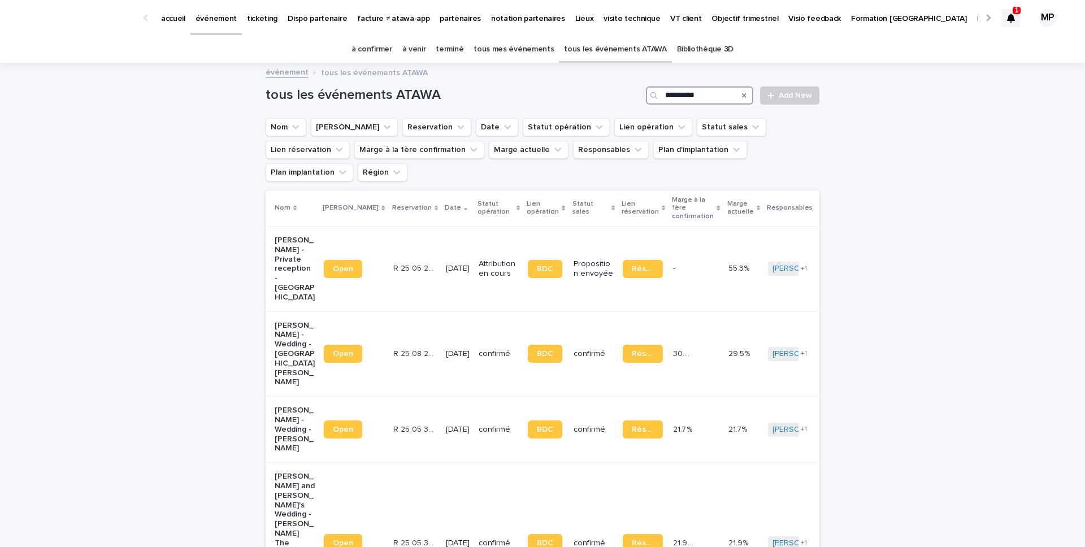  What do you see at coordinates (453, 95) in the screenshot?
I see `h1: tous les événements ATAWA` at bounding box center [453, 95].